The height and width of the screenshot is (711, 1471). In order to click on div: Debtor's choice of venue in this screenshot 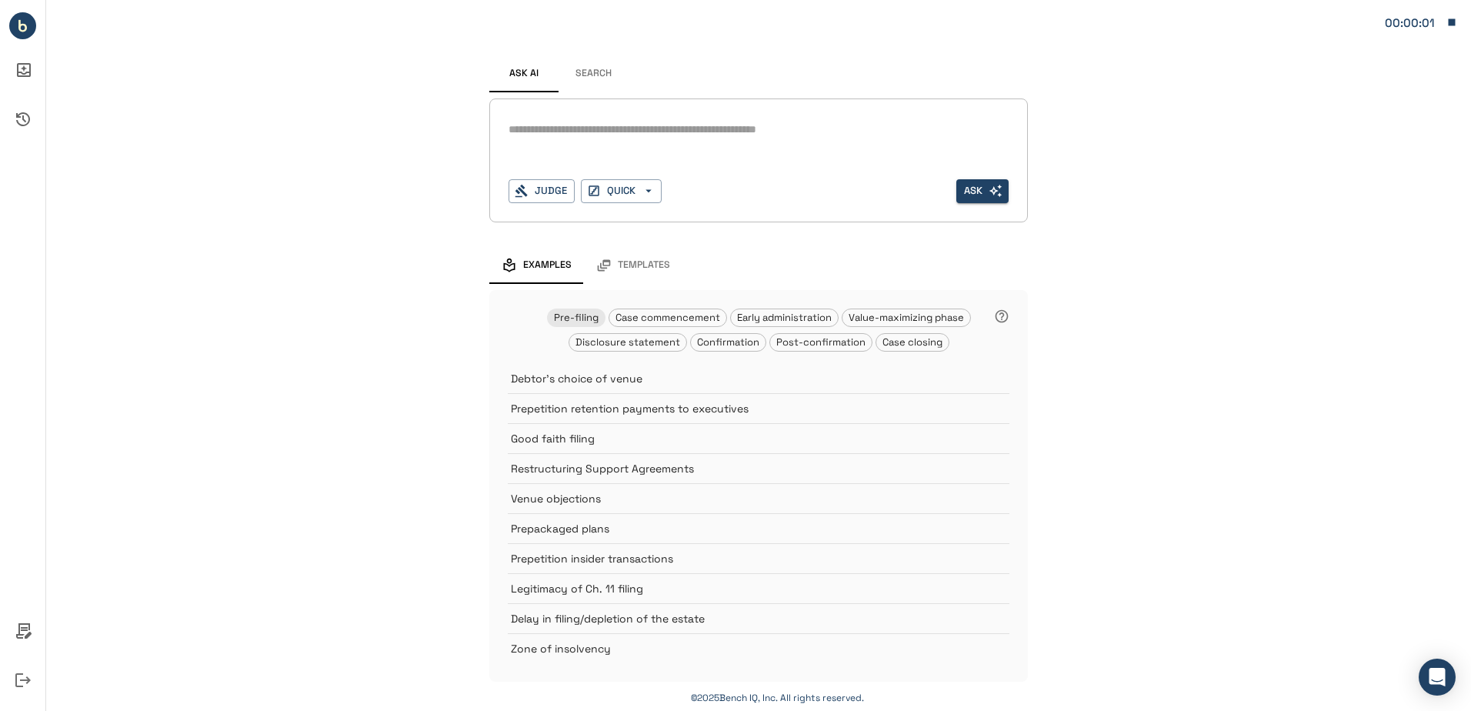, I will do `click(759, 379)`.